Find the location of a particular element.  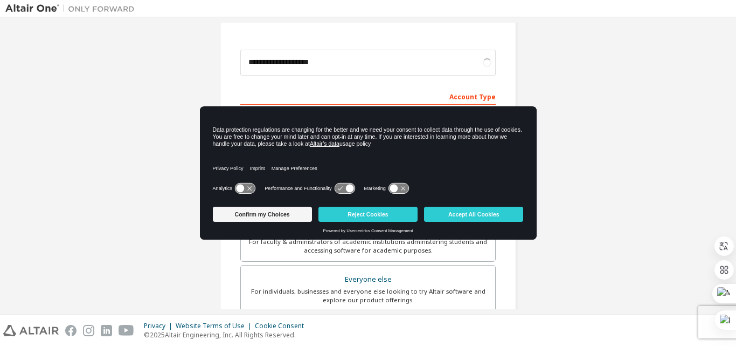

div: For individuals, businesses and everyone else looking to try Altair software and explore our prod... is located at coordinates (368, 295).